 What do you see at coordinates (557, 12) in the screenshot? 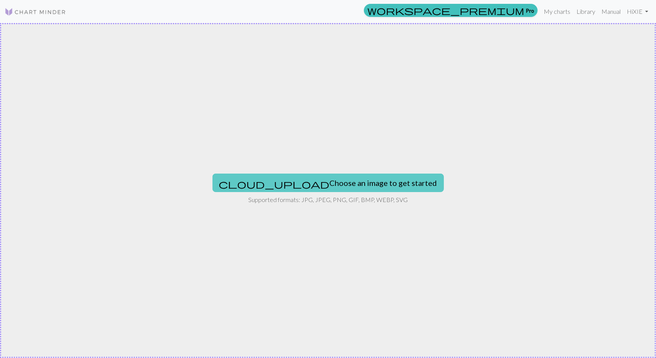
I see `a: My charts` at bounding box center [557, 12].